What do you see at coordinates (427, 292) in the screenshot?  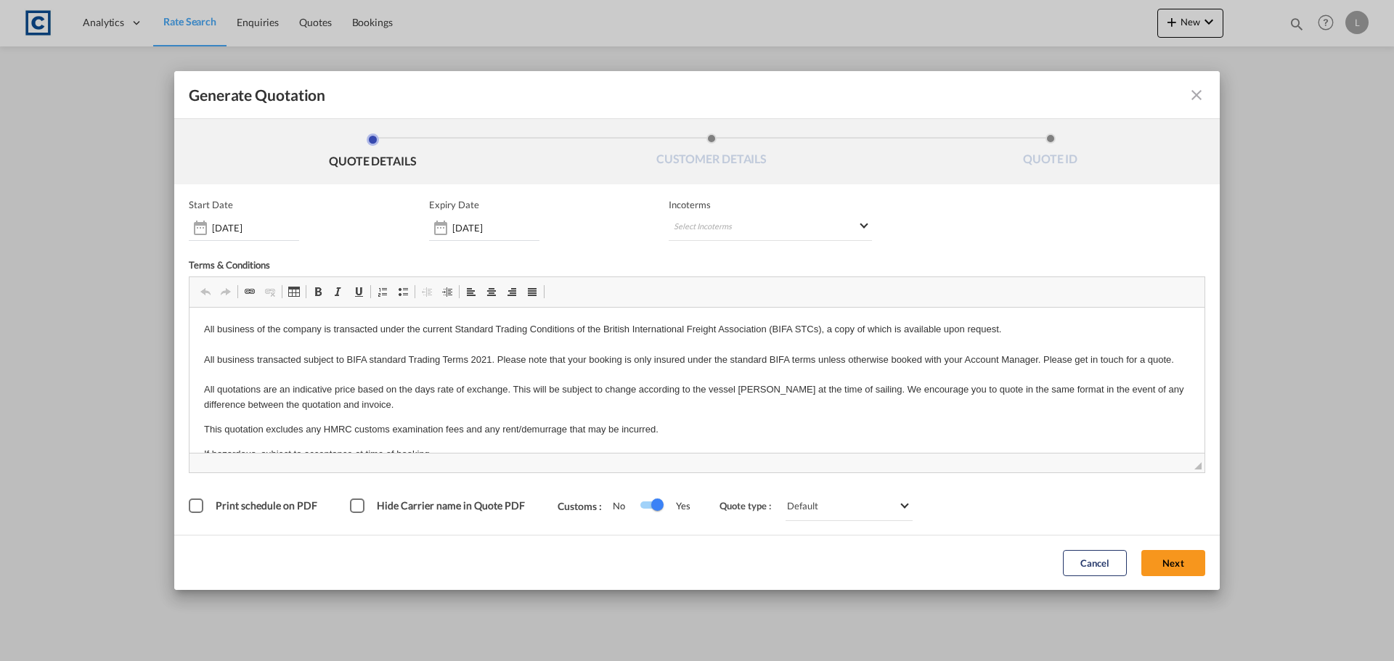 I see `a: Decrease Indent` at bounding box center [427, 292].